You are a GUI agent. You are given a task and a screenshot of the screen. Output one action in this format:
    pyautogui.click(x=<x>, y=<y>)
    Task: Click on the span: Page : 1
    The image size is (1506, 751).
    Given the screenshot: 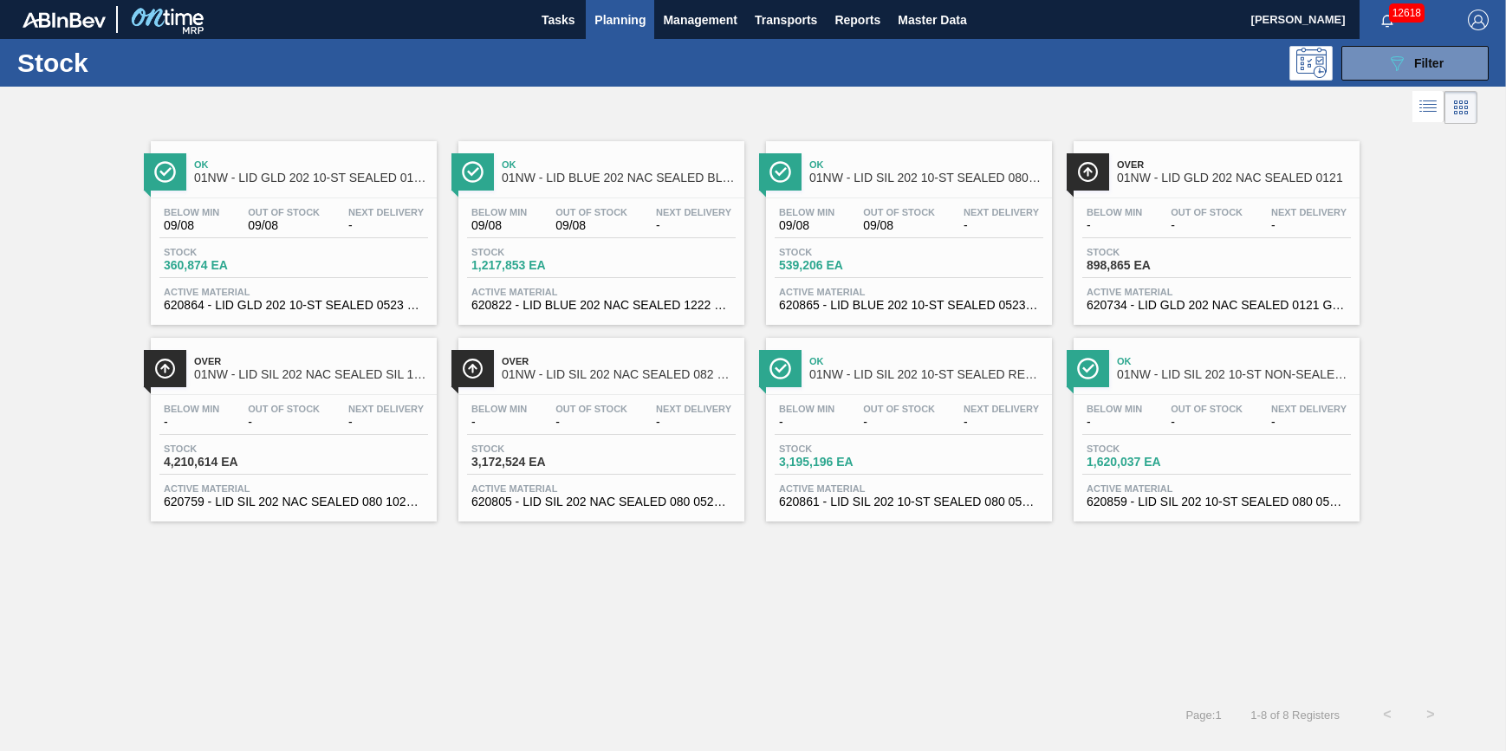 What is the action you would take?
    pyautogui.click(x=1203, y=715)
    